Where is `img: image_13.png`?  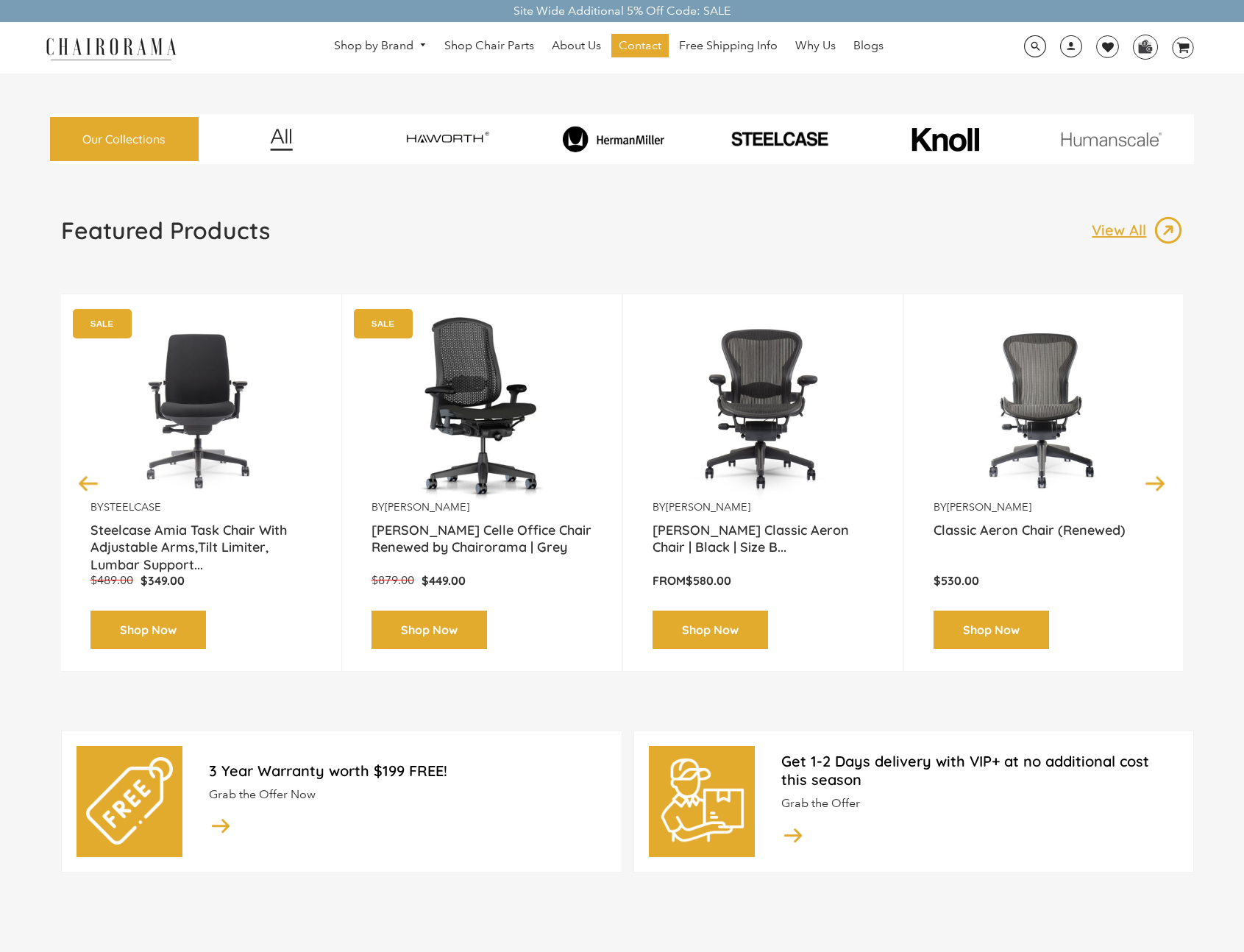
img: image_13.png is located at coordinates (1169, 230).